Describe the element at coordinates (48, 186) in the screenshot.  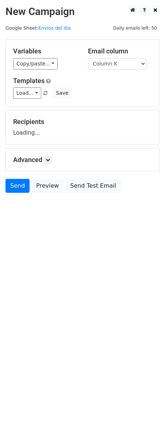
I see `a: Preview` at that location.